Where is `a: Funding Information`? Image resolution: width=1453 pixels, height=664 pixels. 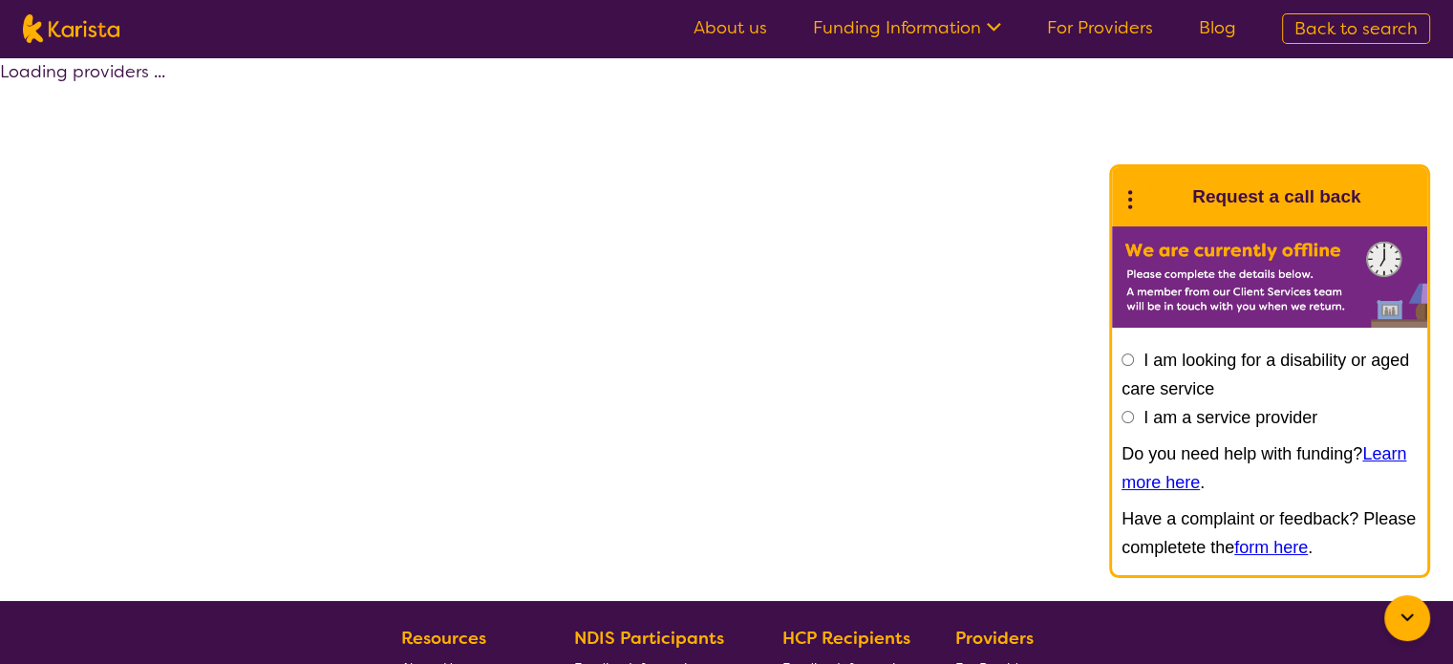
a: Funding Information is located at coordinates (907, 28).